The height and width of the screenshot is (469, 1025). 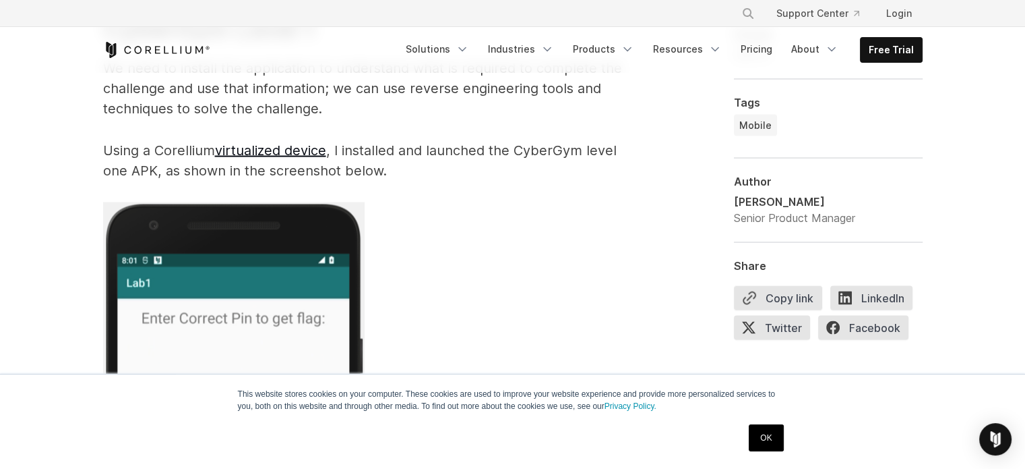 I want to click on div: Tags, so click(x=829, y=102).